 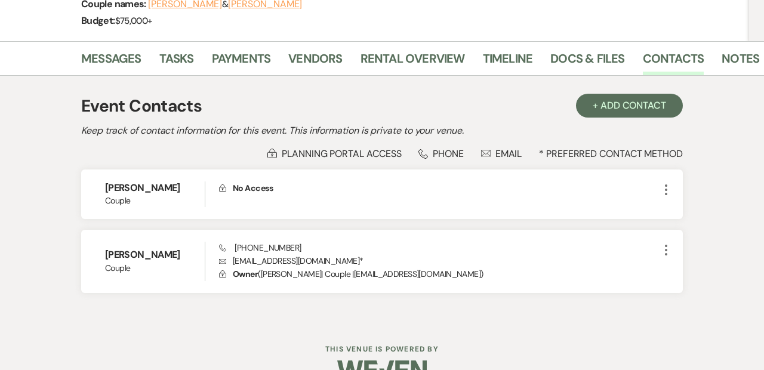 What do you see at coordinates (111, 62) in the screenshot?
I see `a: Messages` at bounding box center [111, 62].